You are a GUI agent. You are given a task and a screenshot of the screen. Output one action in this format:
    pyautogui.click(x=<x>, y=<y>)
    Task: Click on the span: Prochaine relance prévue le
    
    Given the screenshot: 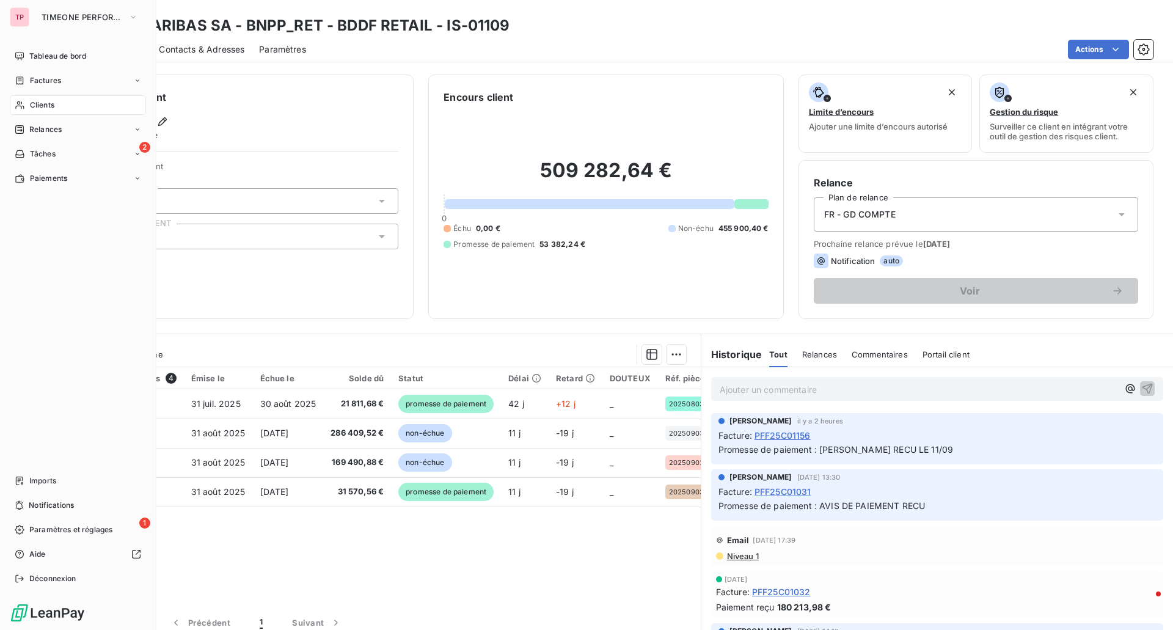 What is the action you would take?
    pyautogui.click(x=975, y=244)
    